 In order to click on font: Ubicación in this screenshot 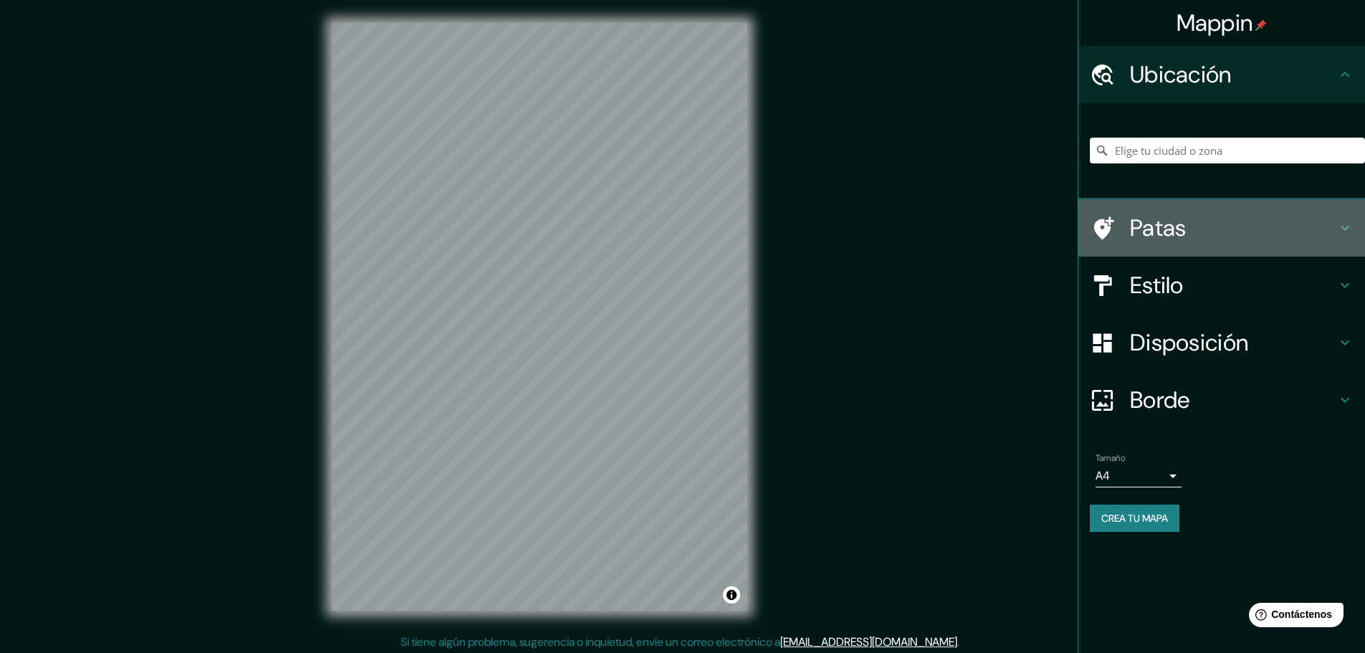, I will do `click(1181, 75)`.